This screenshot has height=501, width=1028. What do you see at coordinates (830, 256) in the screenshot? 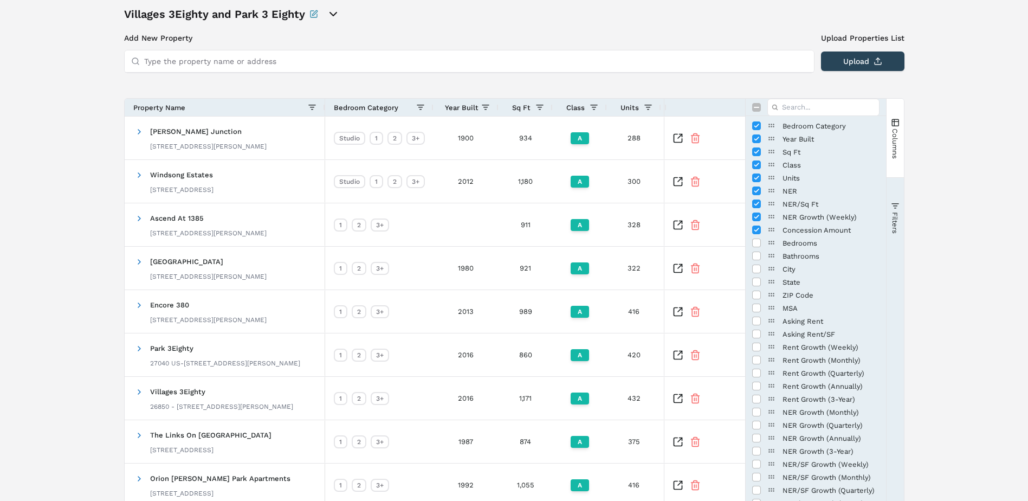
I see `span: Bathrooms` at bounding box center [830, 256].